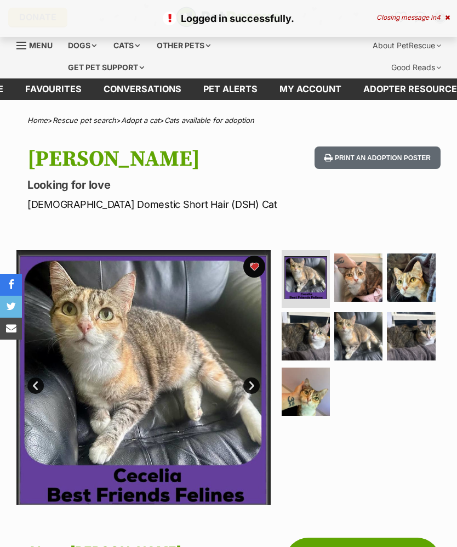 The height and width of the screenshot is (547, 457). I want to click on a: Pet alerts, so click(230, 89).